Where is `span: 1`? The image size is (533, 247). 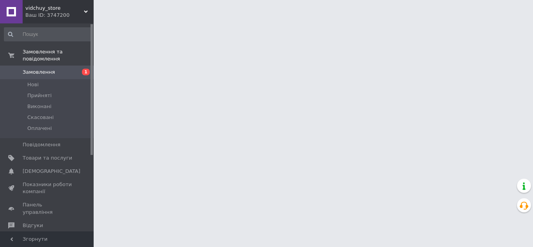 span: 1 is located at coordinates (86, 72).